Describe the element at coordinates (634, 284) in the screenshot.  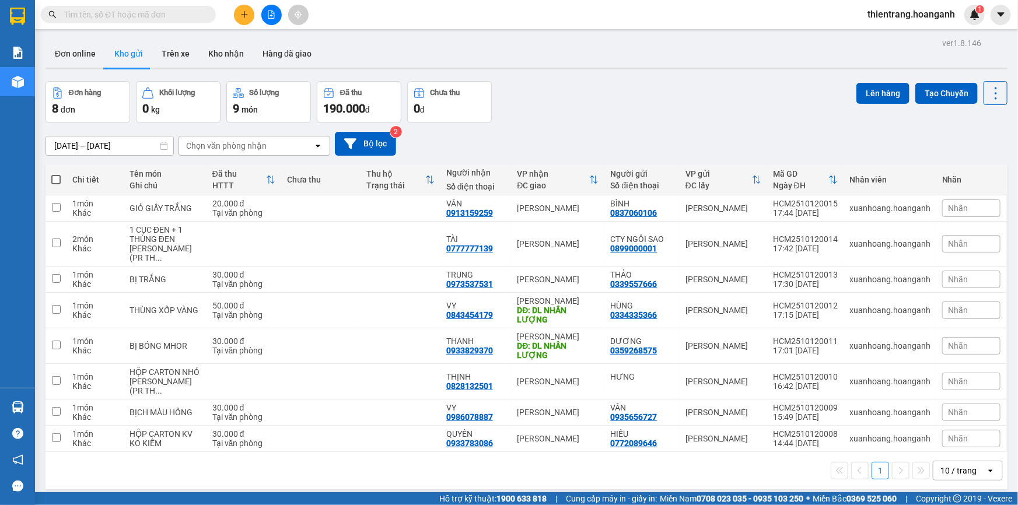
I see `div: 0339557666` at that location.